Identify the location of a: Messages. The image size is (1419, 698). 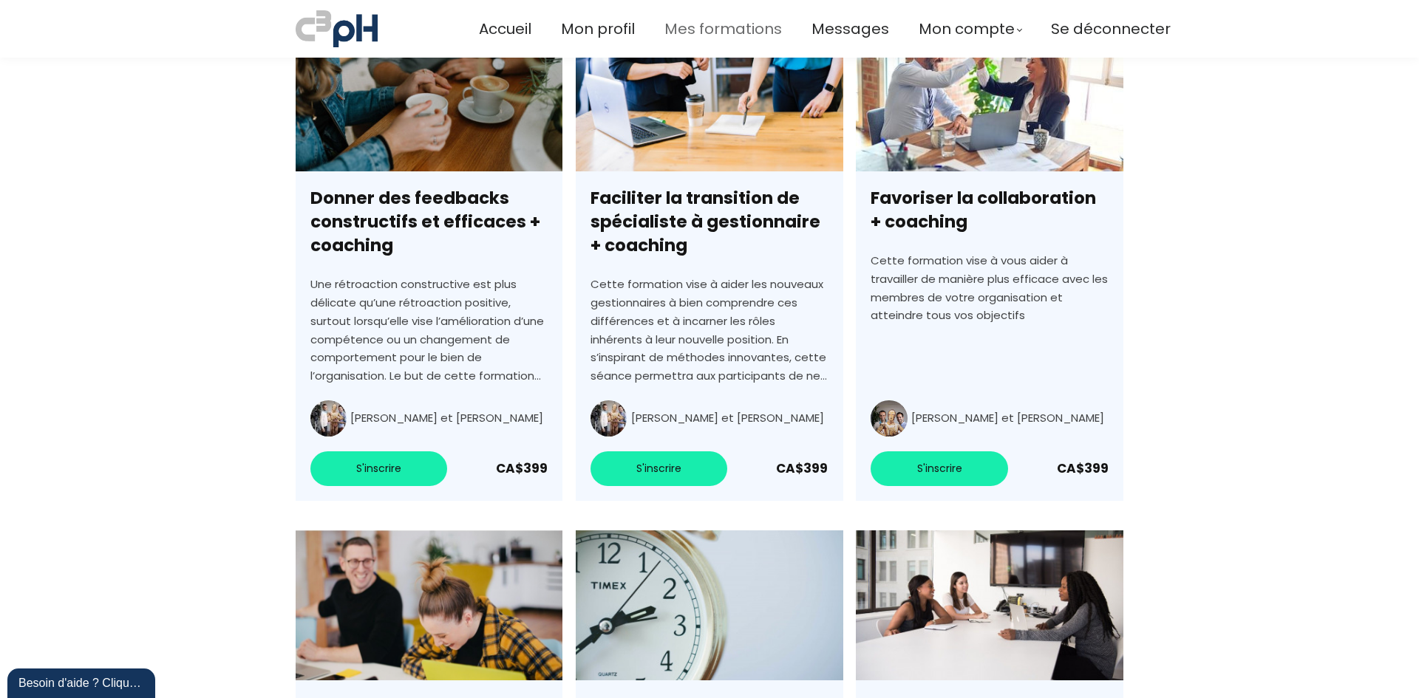
(850, 29).